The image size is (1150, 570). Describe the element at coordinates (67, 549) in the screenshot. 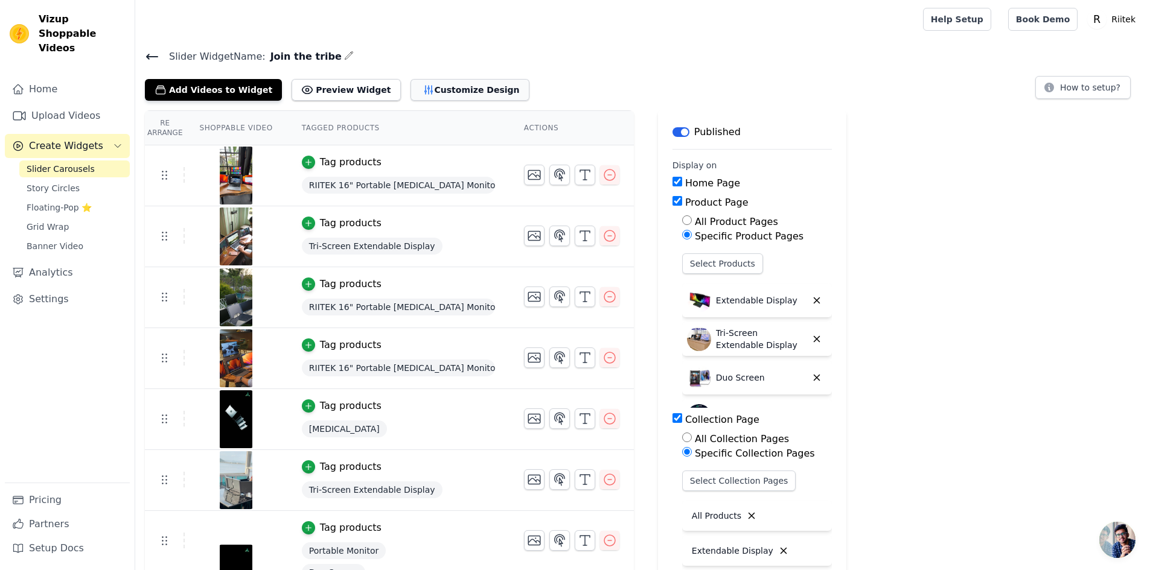

I see `a: Setup Docs` at that location.